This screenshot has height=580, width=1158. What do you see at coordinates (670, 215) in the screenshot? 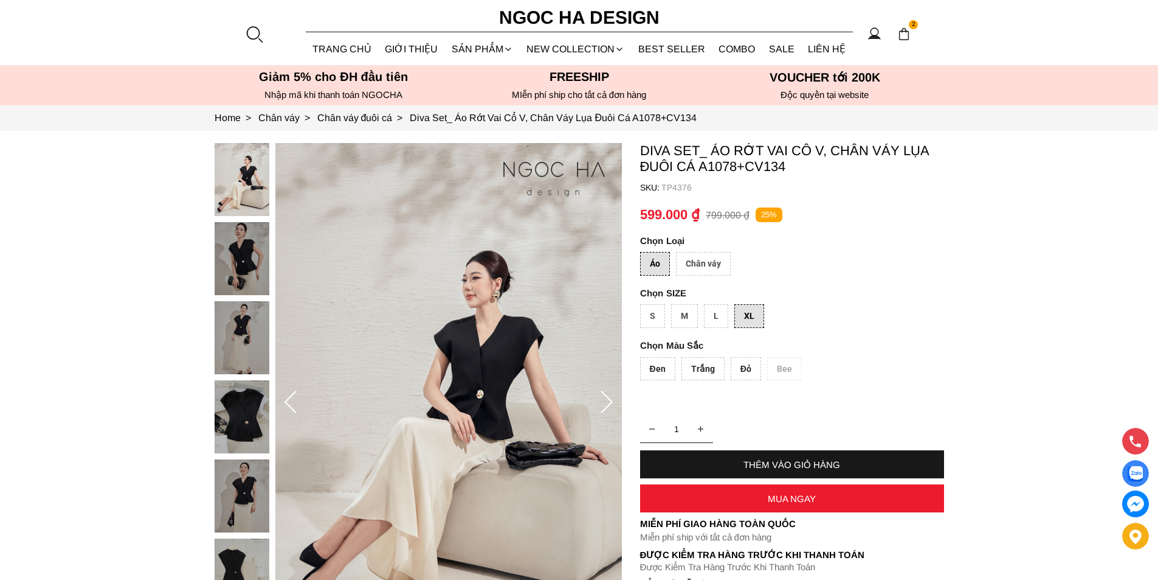
I see `p: 599.000 ₫` at bounding box center [670, 215].